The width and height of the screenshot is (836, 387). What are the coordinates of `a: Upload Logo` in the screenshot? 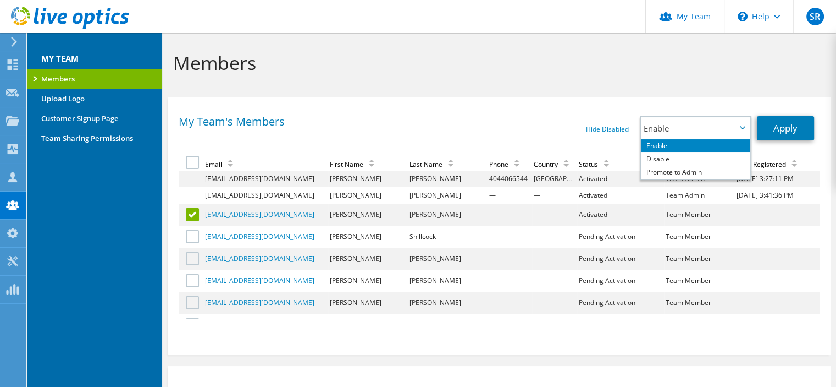 It's located at (95, 98).